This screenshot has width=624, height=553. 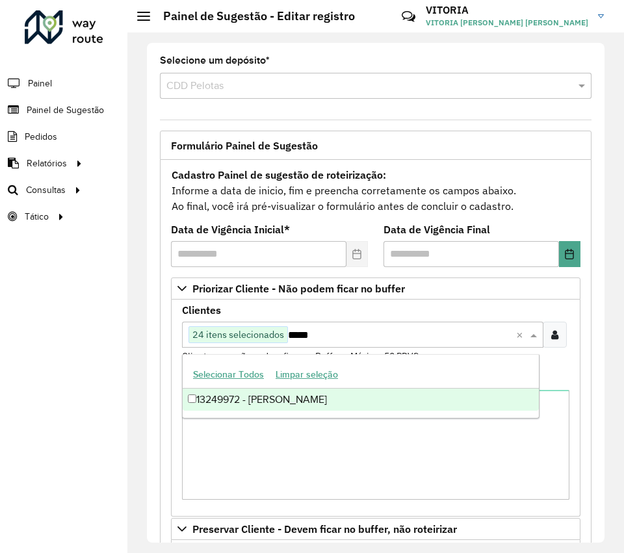 What do you see at coordinates (47, 163) in the screenshot?
I see `span: Relatórios` at bounding box center [47, 163].